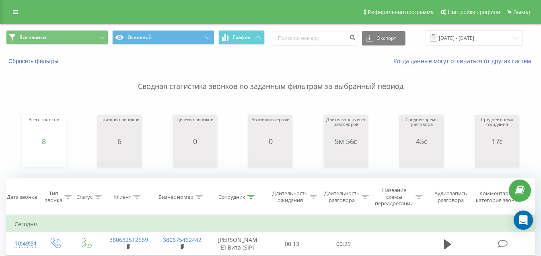 The height and width of the screenshot is (256, 541). Describe the element at coordinates (176, 197) in the screenshot. I see `div: Бизнес номер` at that location.